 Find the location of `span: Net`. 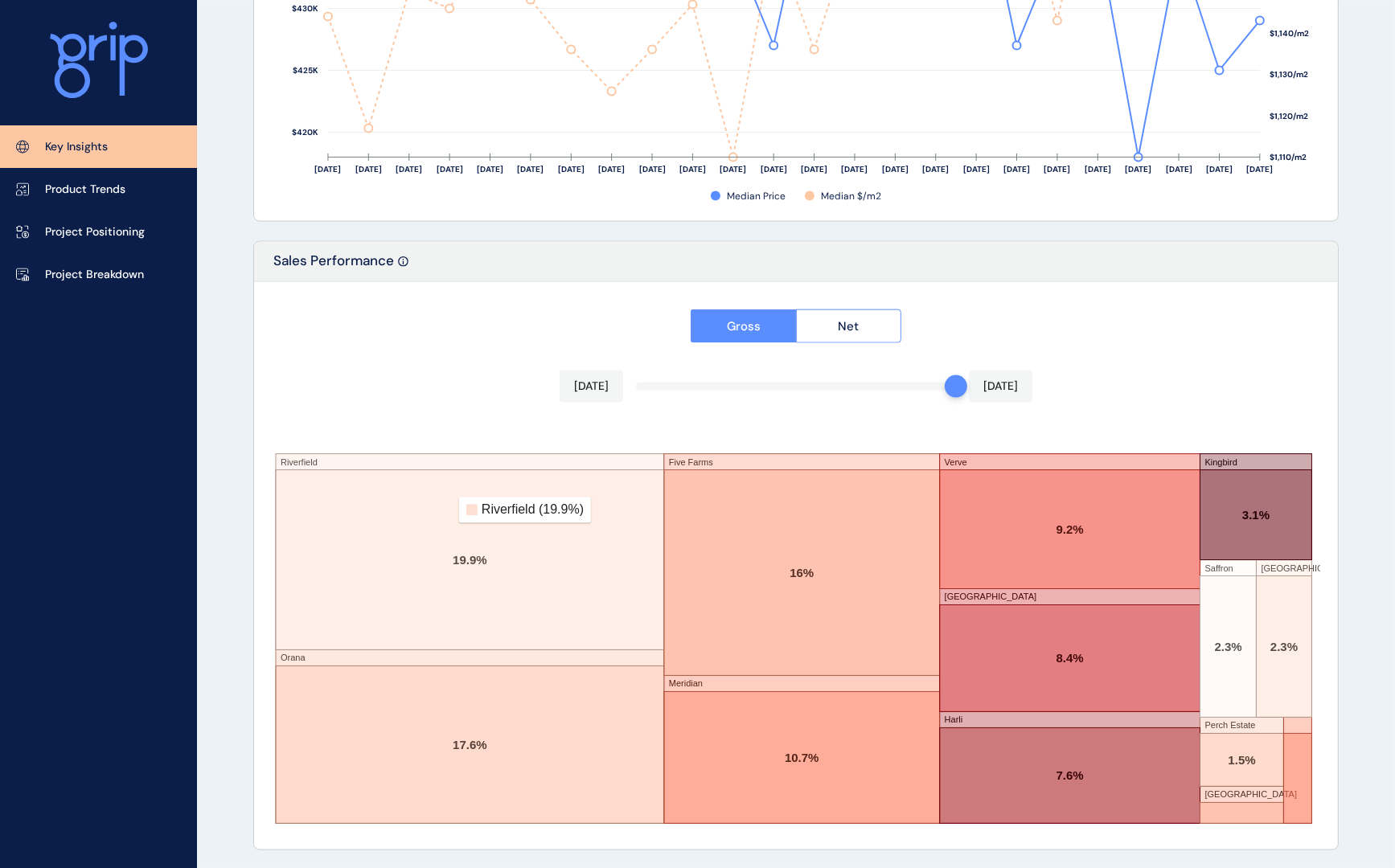

span: Net is located at coordinates (848, 326).